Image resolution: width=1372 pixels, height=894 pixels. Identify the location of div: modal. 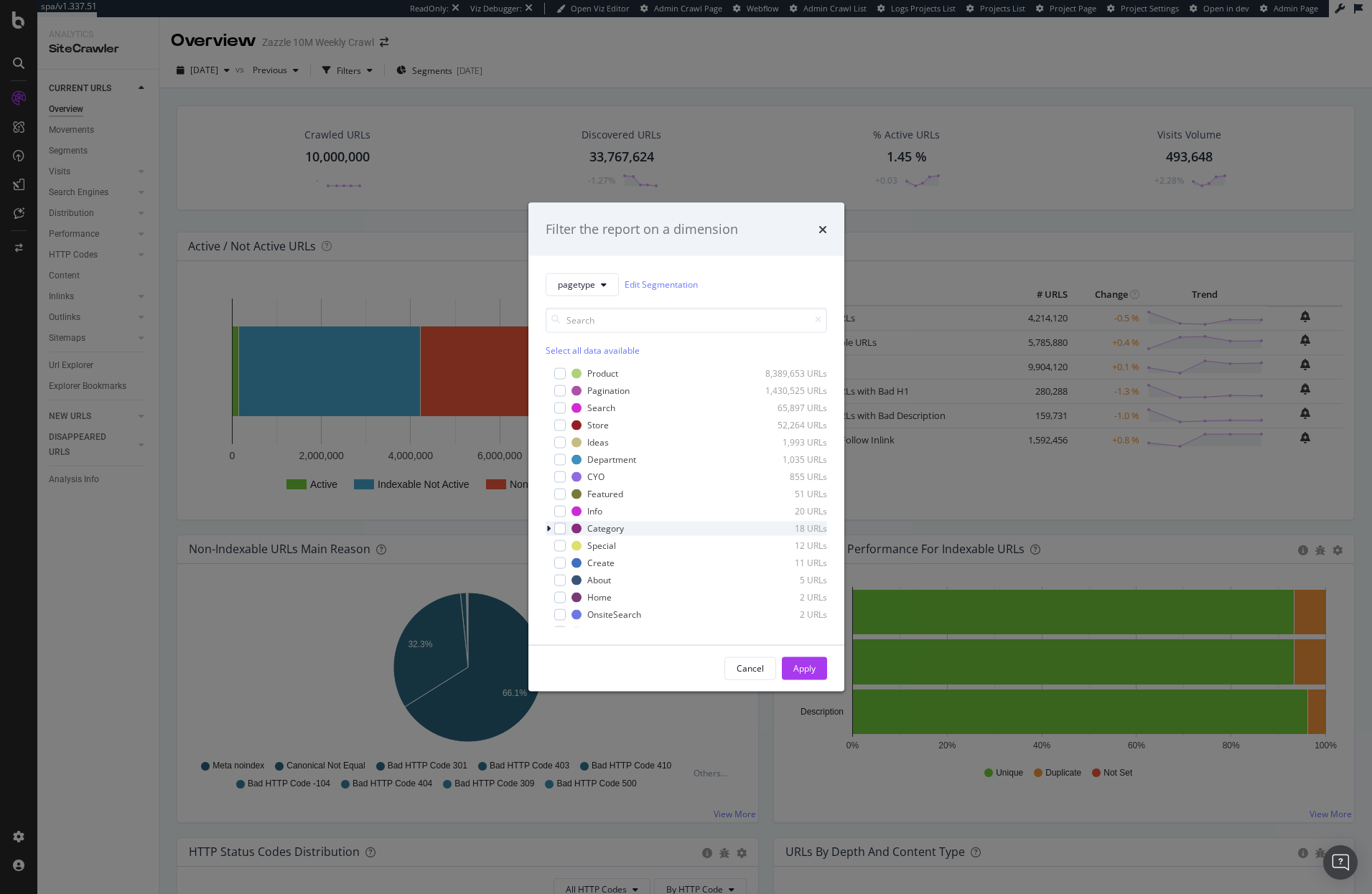
(686, 447).